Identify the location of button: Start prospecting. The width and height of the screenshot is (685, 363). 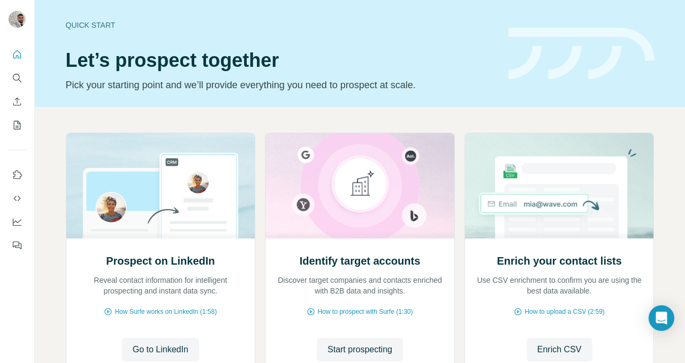
(360, 350).